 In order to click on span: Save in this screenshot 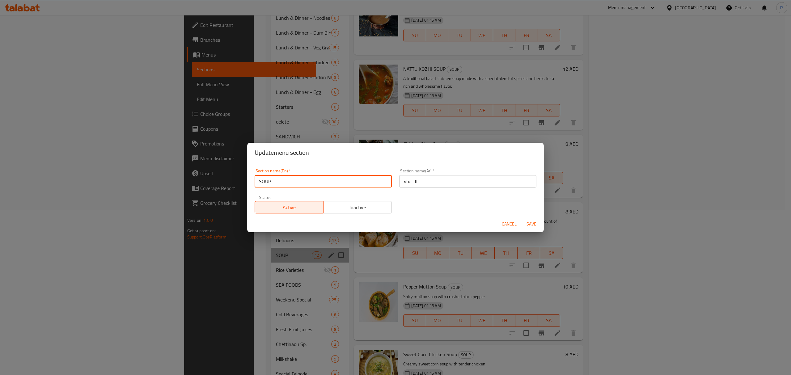, I will do `click(531, 224)`.